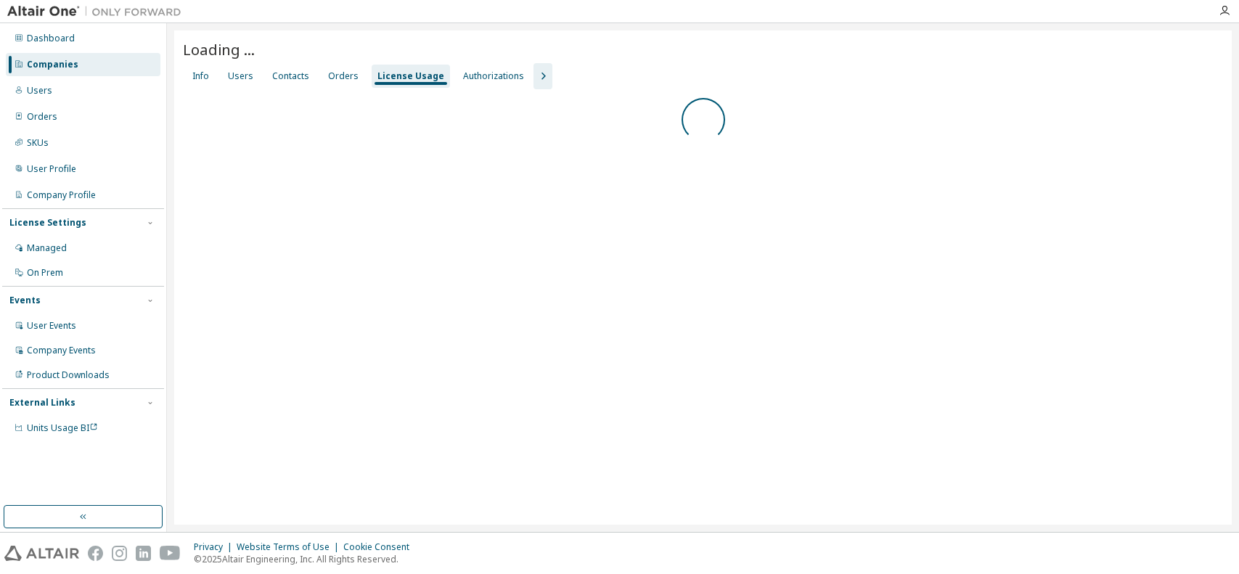 The width and height of the screenshot is (1239, 574). Describe the element at coordinates (95, 553) in the screenshot. I see `img: facebook.svg` at that location.